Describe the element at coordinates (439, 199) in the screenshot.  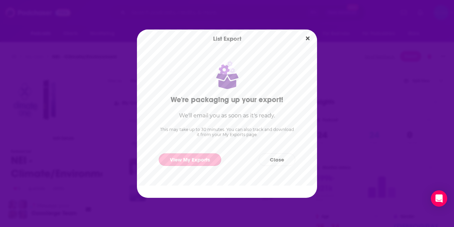
I see `div: Open Intercom Messenger` at that location.